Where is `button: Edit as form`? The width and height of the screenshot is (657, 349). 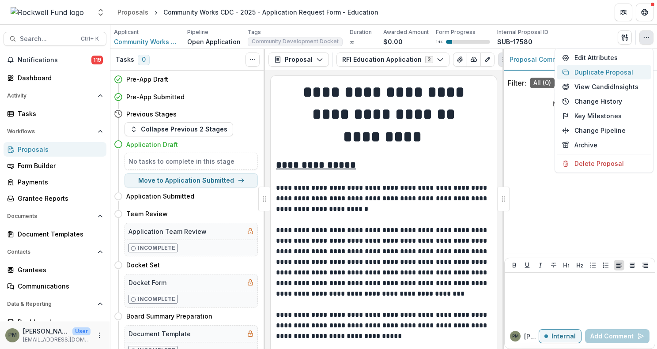 button: Edit as form is located at coordinates (487, 60).